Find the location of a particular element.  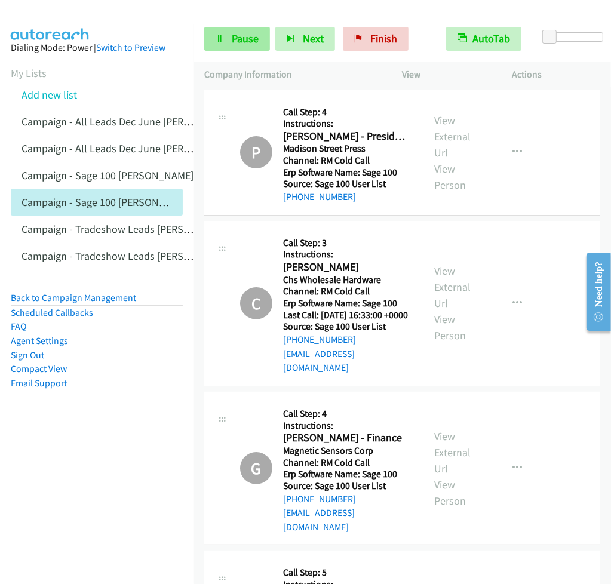

h5: Call Step: 5 is located at coordinates (348, 573).